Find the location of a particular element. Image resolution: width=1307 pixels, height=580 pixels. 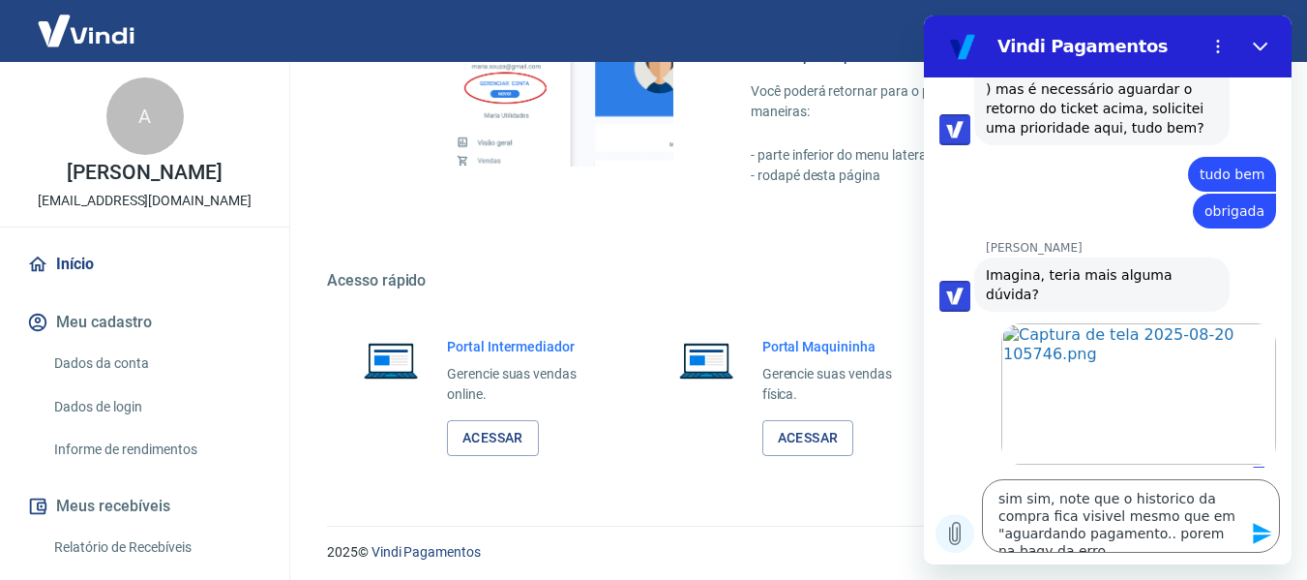

a: Imagem compartilhada. Ofereça mais contexto ao seu agente, caso ainda não tenha feito isso. Abrir... is located at coordinates (215, 378).